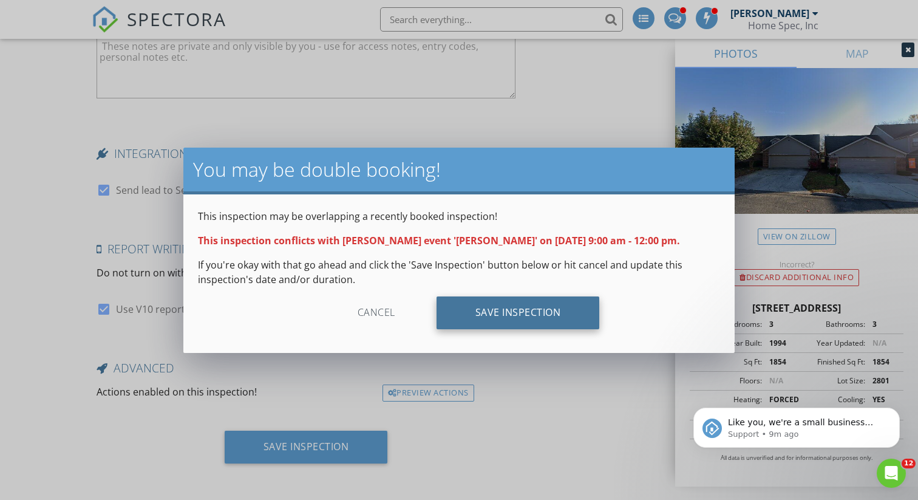 The image size is (918, 500). I want to click on div: Cancel, so click(376, 313).